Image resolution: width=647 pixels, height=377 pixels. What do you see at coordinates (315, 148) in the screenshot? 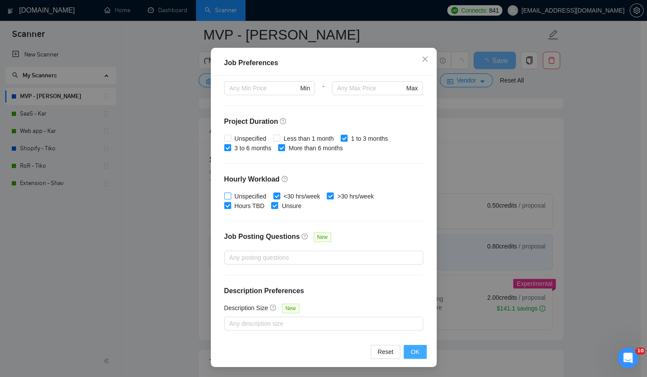
I see `span: More than 6 months` at bounding box center [315, 148].